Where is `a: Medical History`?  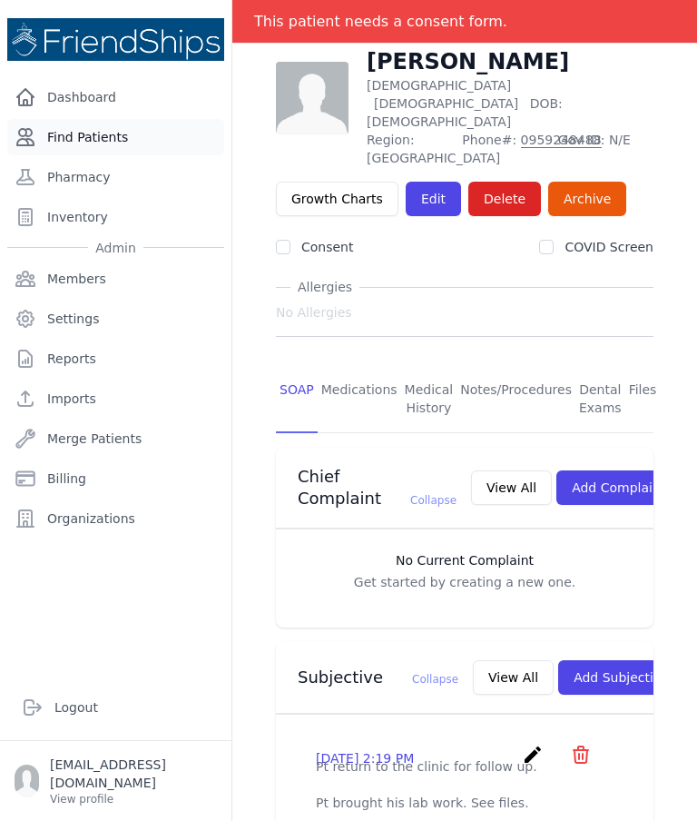 a: Medical History is located at coordinates (429, 399).